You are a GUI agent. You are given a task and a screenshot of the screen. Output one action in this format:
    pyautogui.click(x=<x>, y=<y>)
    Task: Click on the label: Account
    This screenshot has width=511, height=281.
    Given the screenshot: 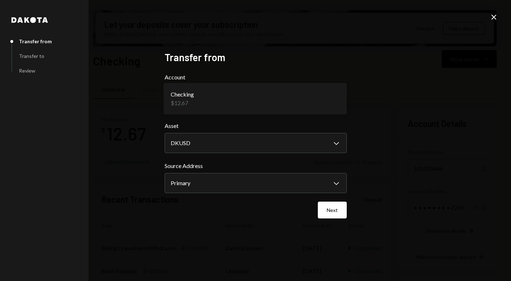 What is the action you would take?
    pyautogui.click(x=256, y=77)
    